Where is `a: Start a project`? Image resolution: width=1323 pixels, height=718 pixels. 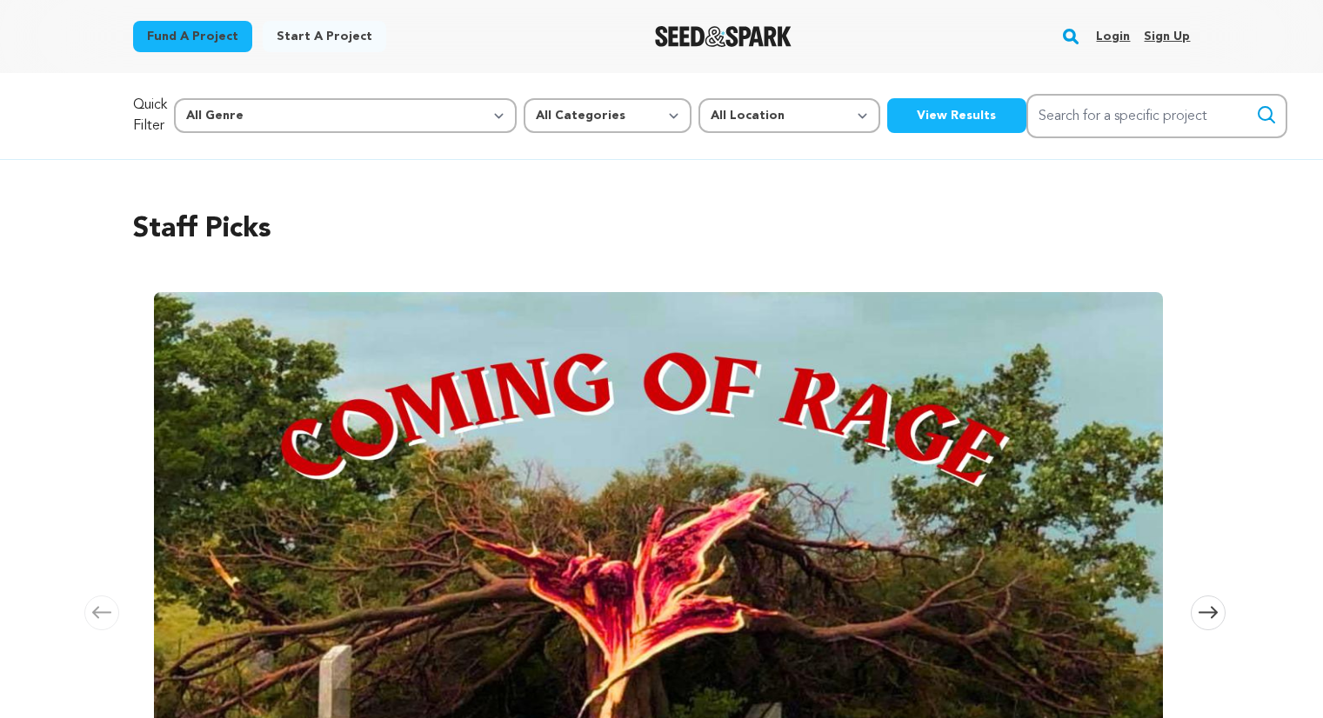
a: Start a project is located at coordinates (324, 37).